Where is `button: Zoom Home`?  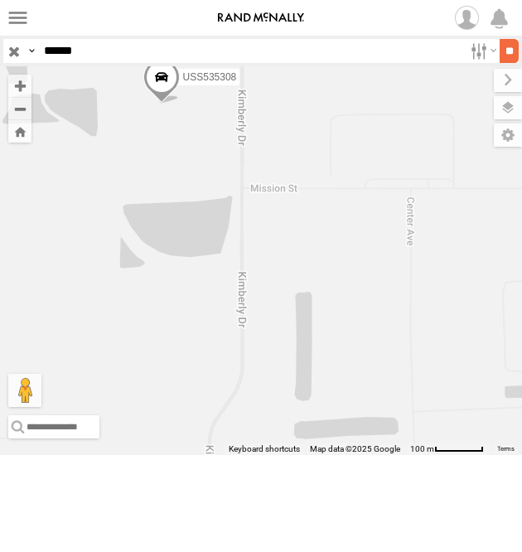
button: Zoom Home is located at coordinates (20, 131).